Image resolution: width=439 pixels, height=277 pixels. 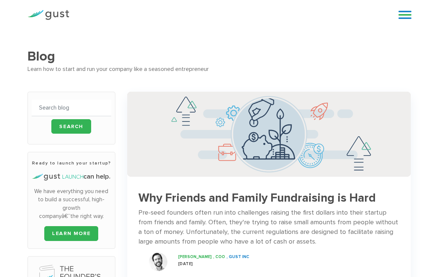 I want to click on div: Learn how to start and run your company like a seasoned entrepreneur, so click(x=219, y=69).